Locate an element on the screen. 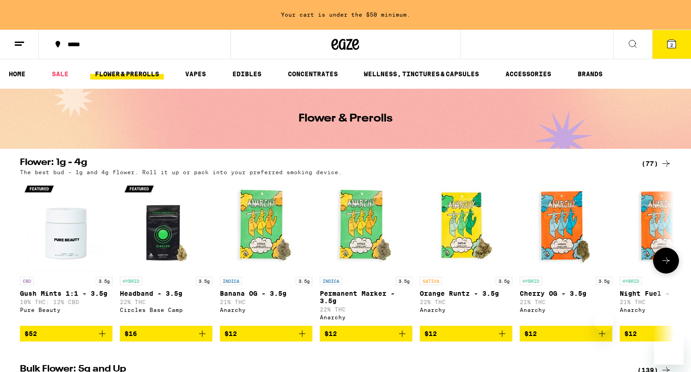  a: Open page for Permanent Marker - 3.5g from Anarchy is located at coordinates (366, 253).